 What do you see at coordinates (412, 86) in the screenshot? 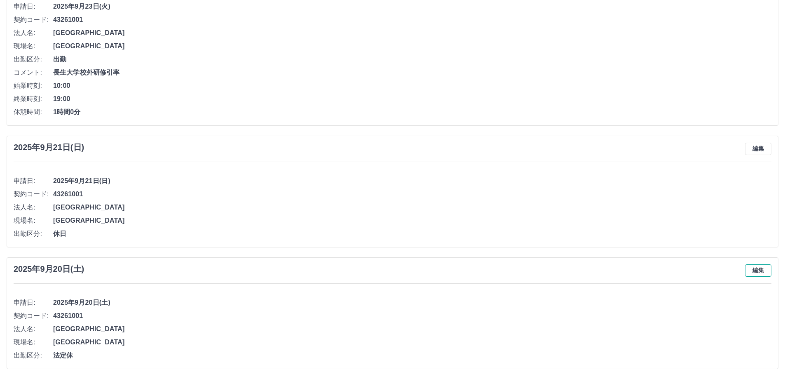
I see `span: 10:00` at bounding box center [412, 86].